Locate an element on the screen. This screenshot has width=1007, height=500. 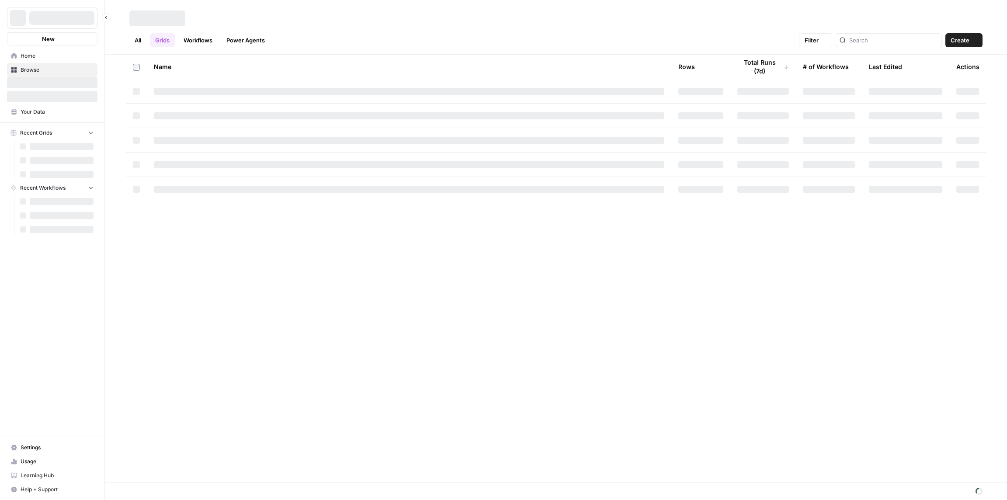
span: Recent Grids is located at coordinates (36, 133).